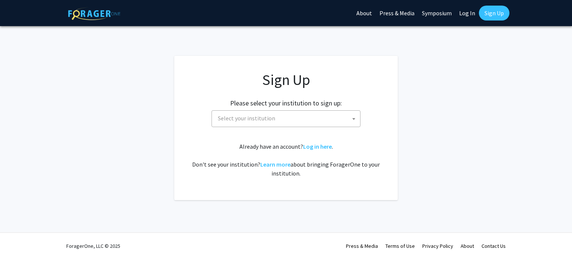 This screenshot has height=259, width=572. Describe the element at coordinates (286, 160) in the screenshot. I see `div: Already have an account? . Don't see your institution? about bringing ForagerOne to your institut...` at that location.